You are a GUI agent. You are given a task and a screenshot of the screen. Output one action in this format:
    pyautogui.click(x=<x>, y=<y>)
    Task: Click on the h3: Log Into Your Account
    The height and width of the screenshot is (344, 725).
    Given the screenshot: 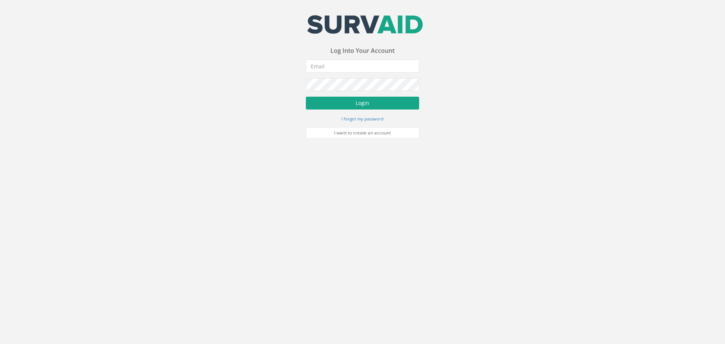 What is the action you would take?
    pyautogui.click(x=362, y=51)
    